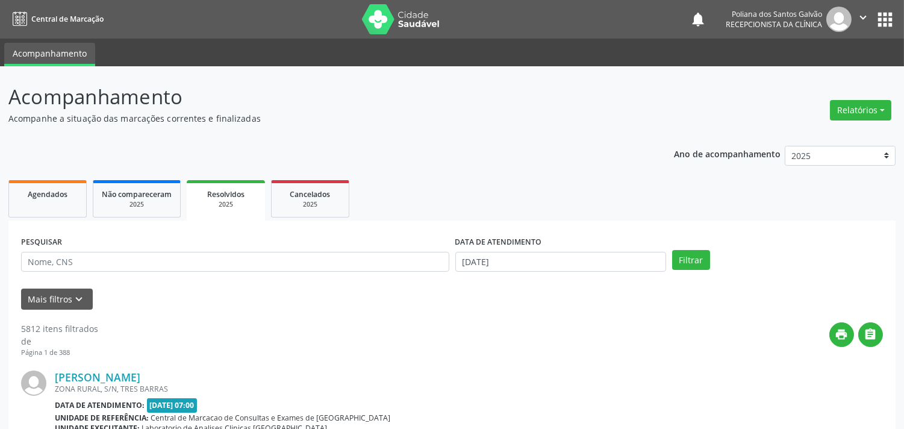 Image resolution: width=904 pixels, height=429 pixels. Describe the element at coordinates (318, 97) in the screenshot. I see `p: Acompanhamento` at that location.